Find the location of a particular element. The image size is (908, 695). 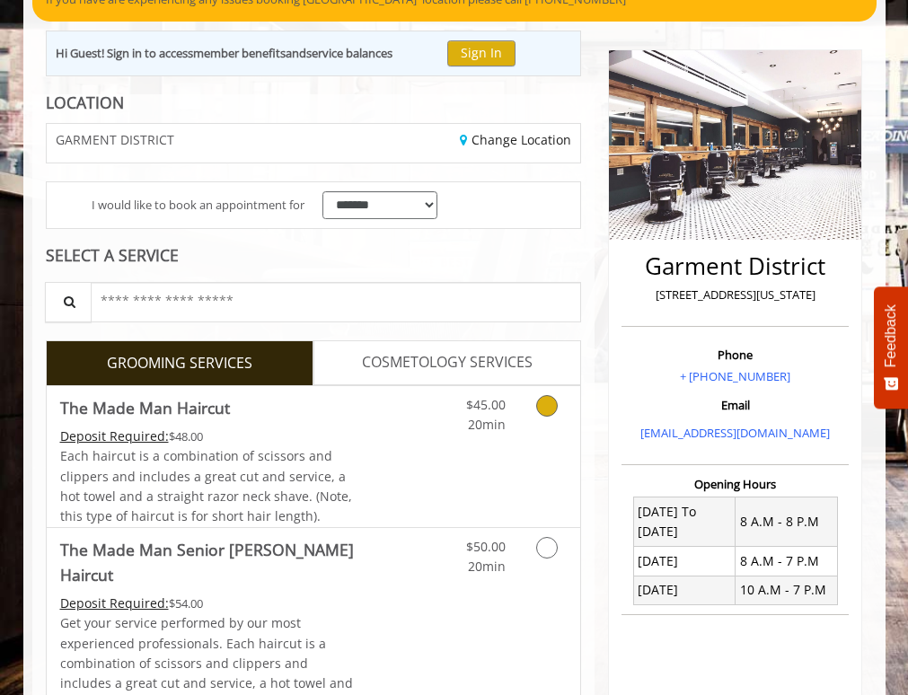

button: Sign In is located at coordinates (481, 53).